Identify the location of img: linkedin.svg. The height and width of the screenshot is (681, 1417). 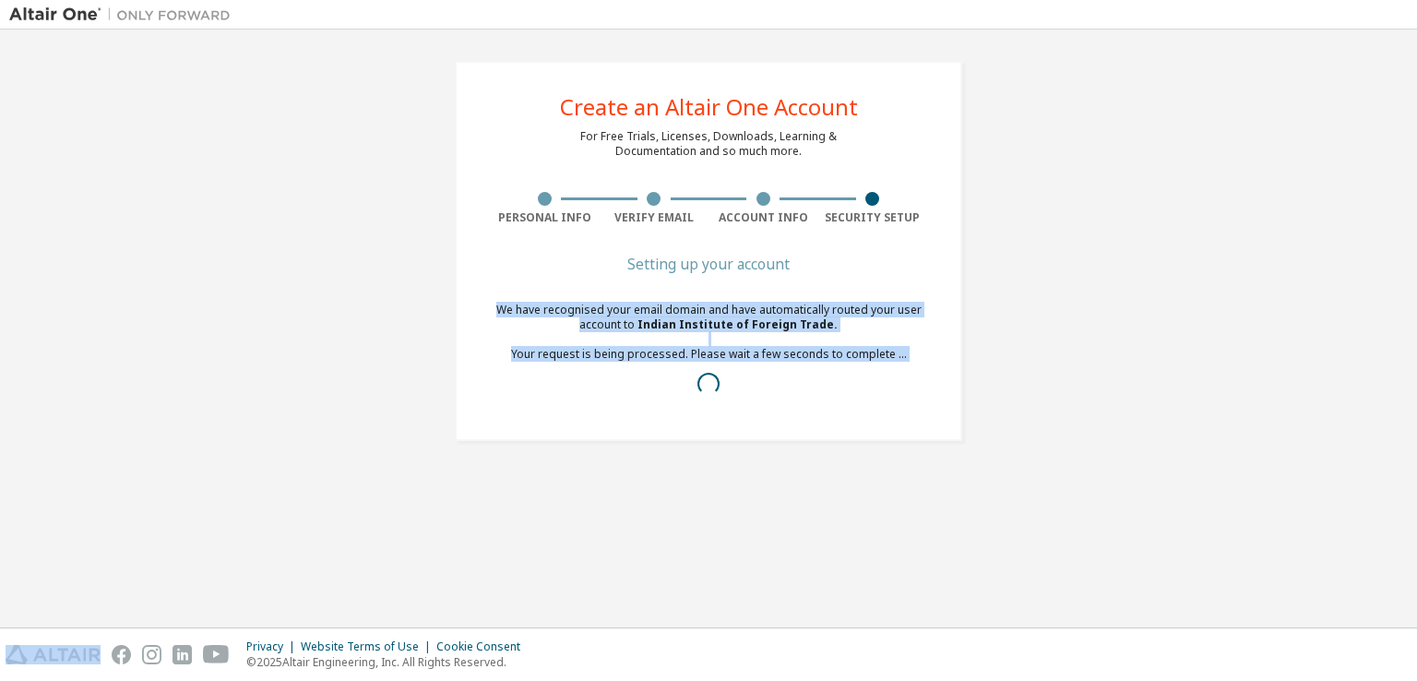
(182, 654).